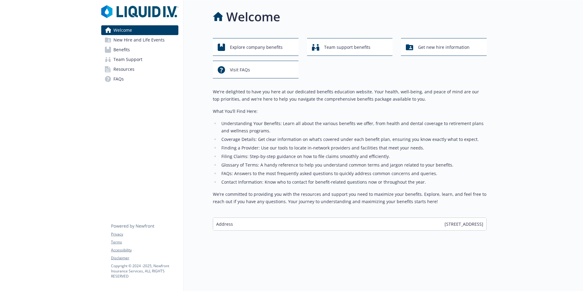 This screenshot has height=291, width=583. What do you see at coordinates (350, 95) in the screenshot?
I see `p: We're delighted to have you here at our dedicated benefits education website. Your health, well-b...` at bounding box center [350, 95].